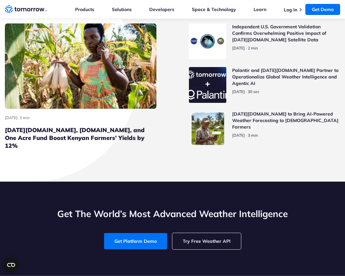 The width and height of the screenshot is (345, 276). What do you see at coordinates (265, 129) in the screenshot?
I see `a: Read Tomorrow.io to Bring AI-Powered Weather Forecasting to Filipino Farmers` at bounding box center [265, 129].